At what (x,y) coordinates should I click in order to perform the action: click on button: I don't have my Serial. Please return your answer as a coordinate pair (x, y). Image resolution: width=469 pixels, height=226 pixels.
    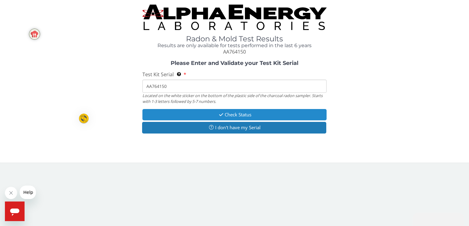
    Looking at the image, I should click on (234, 128).